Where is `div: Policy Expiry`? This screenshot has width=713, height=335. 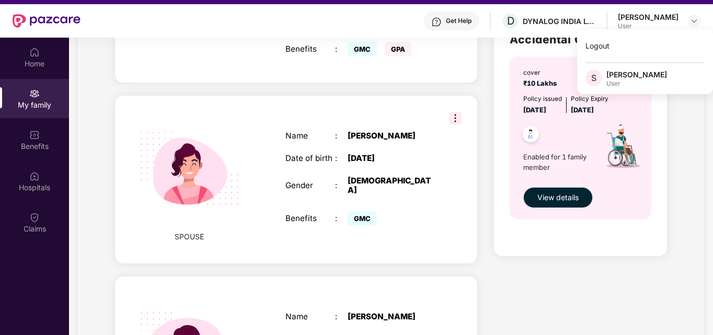 div: Policy Expiry is located at coordinates (590, 99).